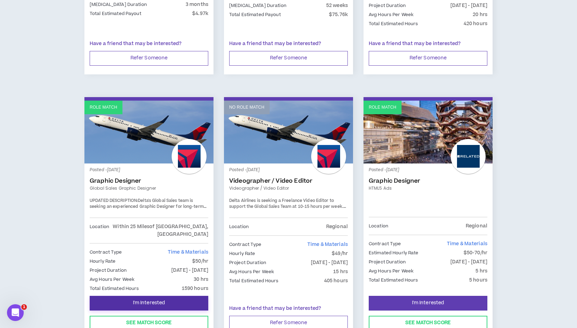 Image resolution: width=577 pixels, height=328 pixels. I want to click on a: Global Sales Graphic Designer, so click(149, 188).